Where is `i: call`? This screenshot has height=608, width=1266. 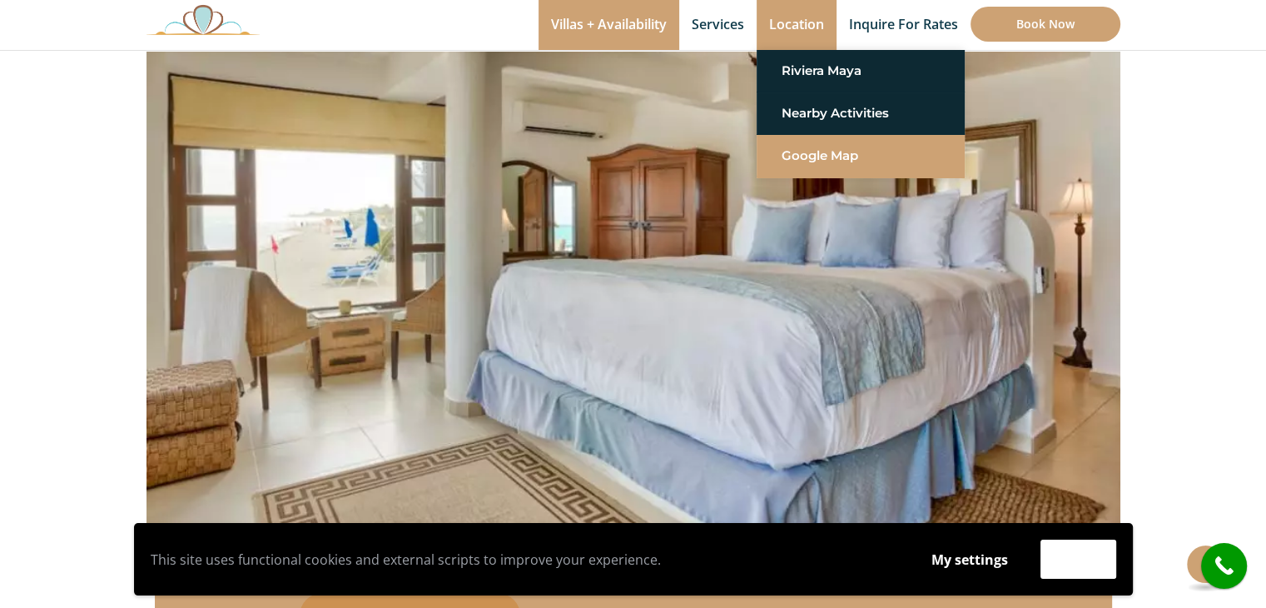 i: call is located at coordinates (1224, 565).